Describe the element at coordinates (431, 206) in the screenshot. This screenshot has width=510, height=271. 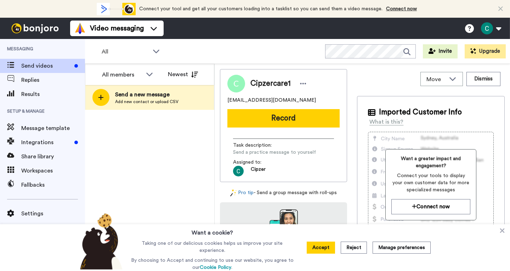
I see `button: Connect now` at that location.